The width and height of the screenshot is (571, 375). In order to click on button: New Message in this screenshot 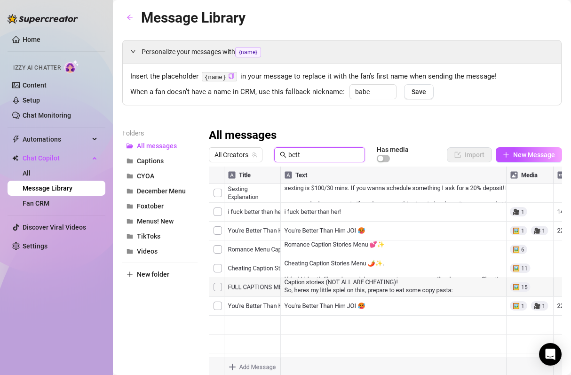, I will do `click(529, 155)`.